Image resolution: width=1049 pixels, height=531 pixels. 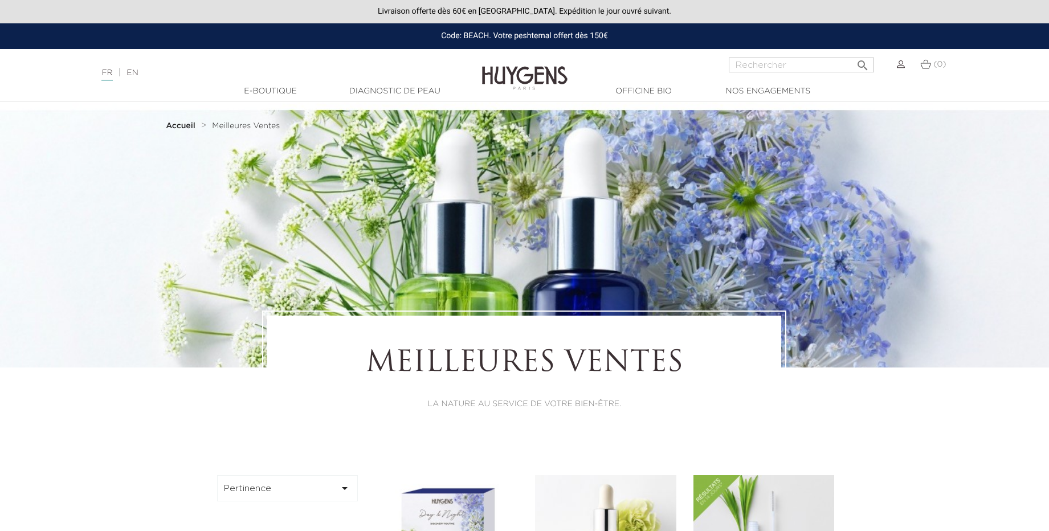 What do you see at coordinates (246, 126) in the screenshot?
I see `span: Meilleures Ventes` at bounding box center [246, 126].